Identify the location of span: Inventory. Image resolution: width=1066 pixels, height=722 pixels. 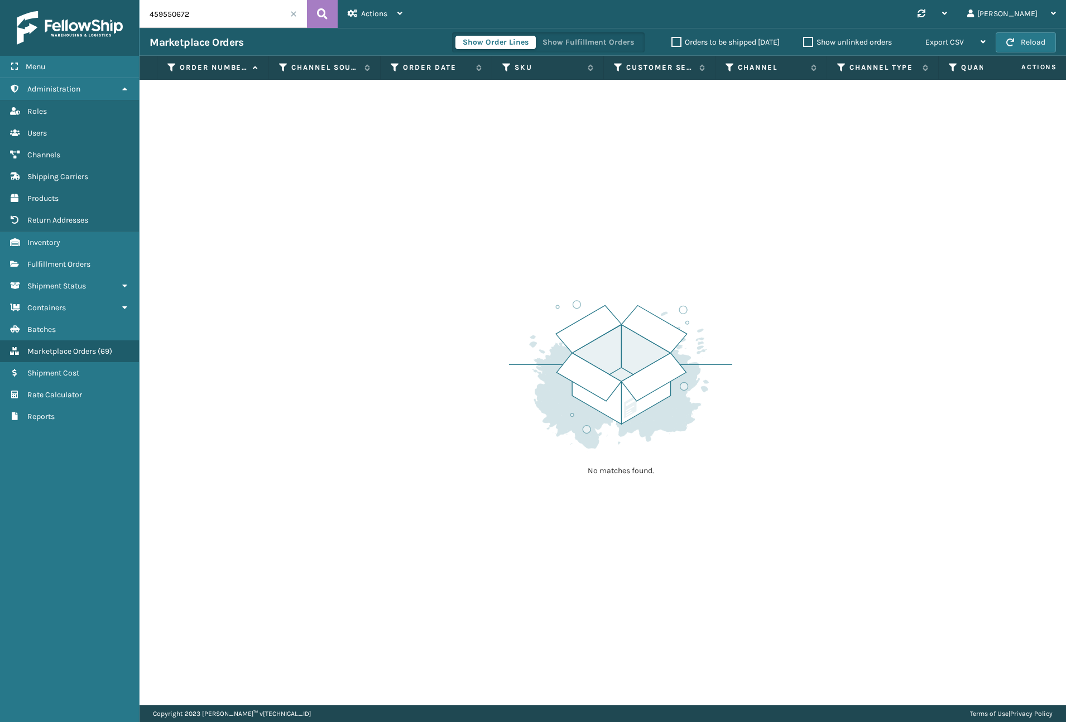
(44, 242).